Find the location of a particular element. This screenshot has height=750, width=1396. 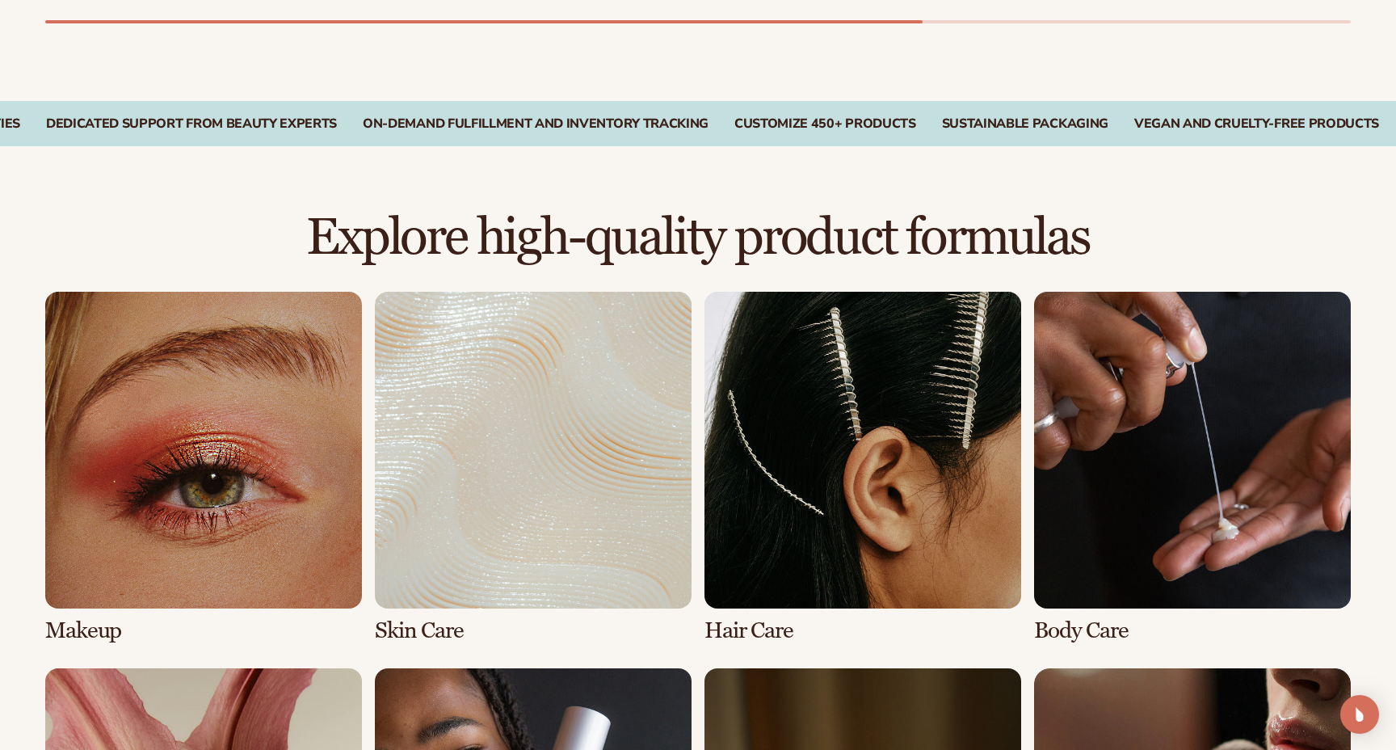

h3: Skin Care is located at coordinates (533, 630).